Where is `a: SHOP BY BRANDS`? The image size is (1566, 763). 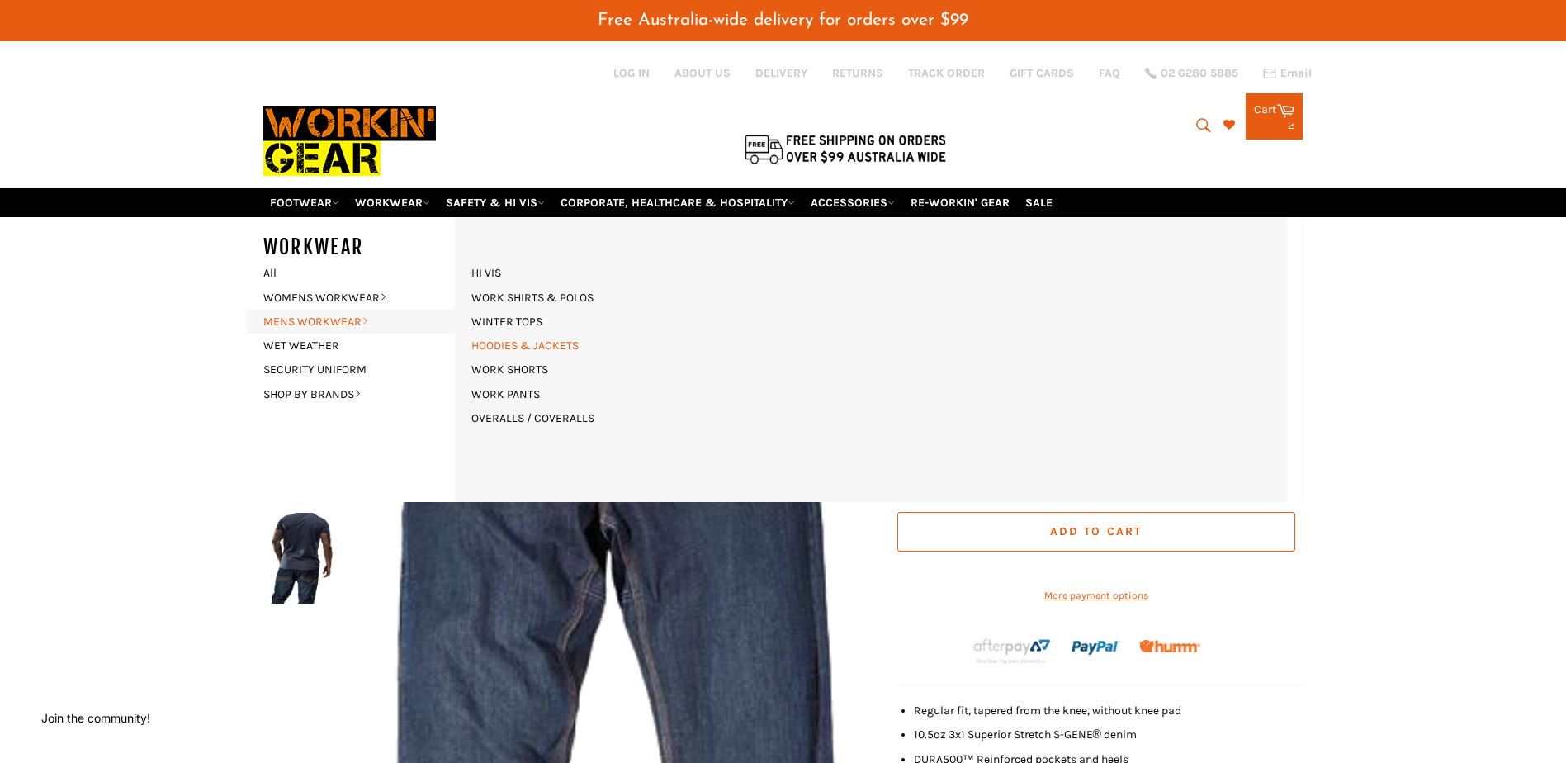
a: SHOP BY BRANDS is located at coordinates (355, 394).